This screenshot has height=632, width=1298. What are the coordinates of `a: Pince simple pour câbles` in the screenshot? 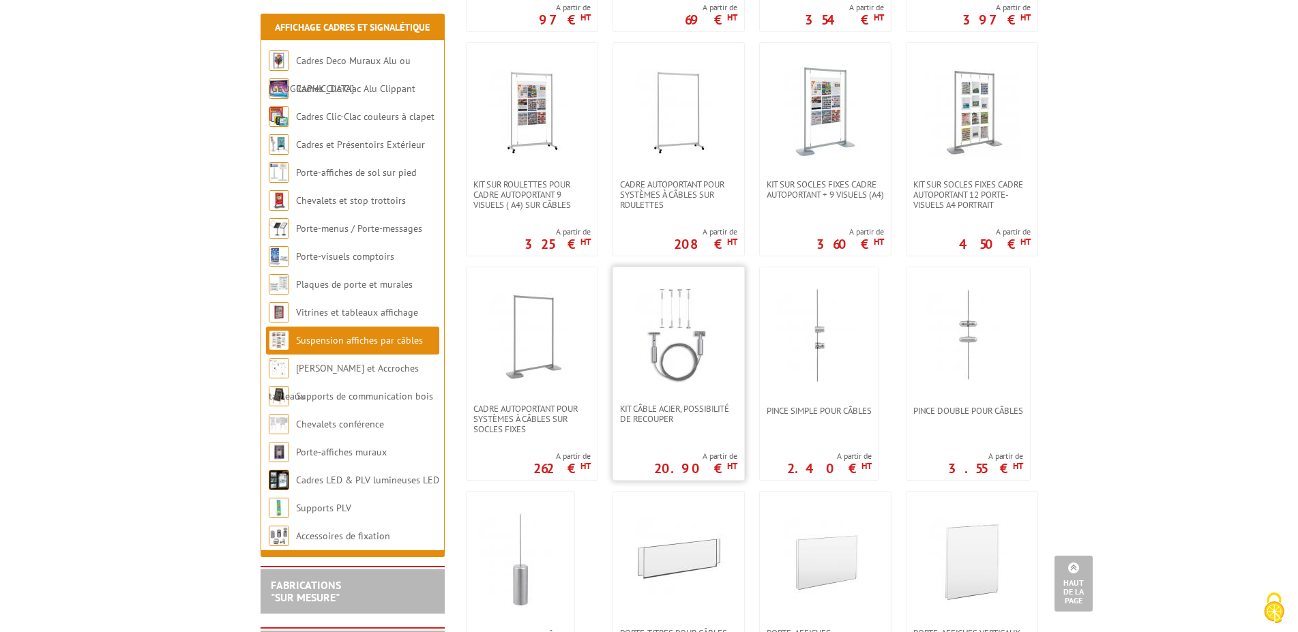 It's located at (819, 411).